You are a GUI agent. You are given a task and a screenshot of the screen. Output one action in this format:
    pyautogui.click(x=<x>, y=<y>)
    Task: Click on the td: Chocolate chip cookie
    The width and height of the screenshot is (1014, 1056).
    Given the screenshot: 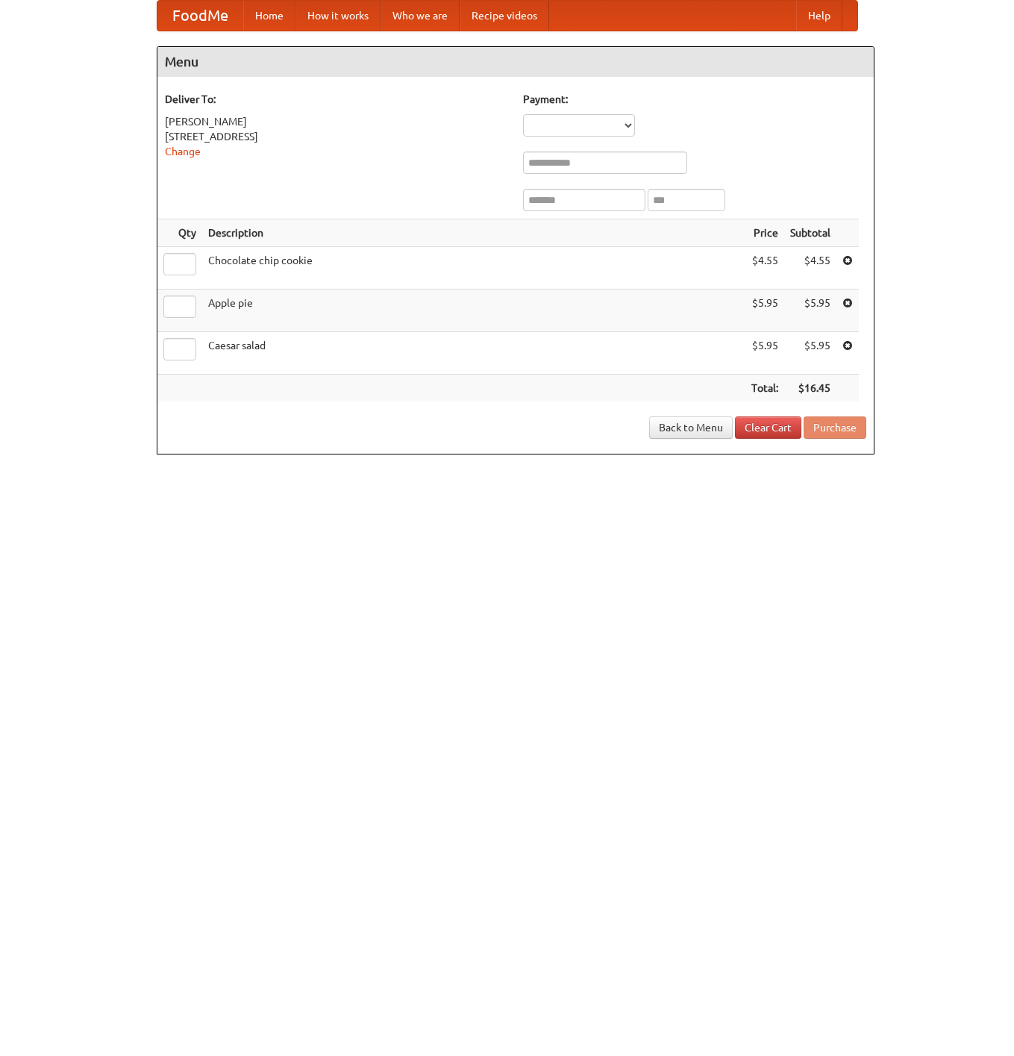 What is the action you would take?
    pyautogui.click(x=474, y=268)
    